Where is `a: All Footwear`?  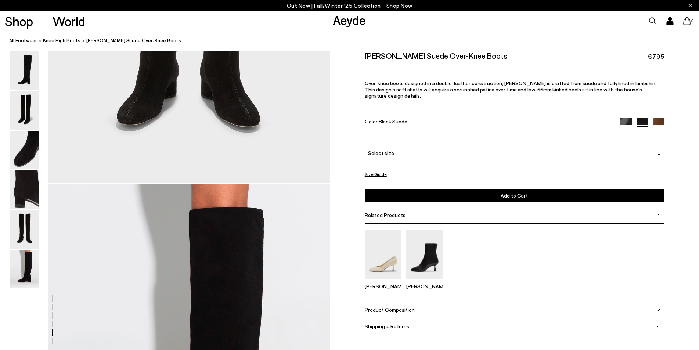
a: All Footwear is located at coordinates (23, 40).